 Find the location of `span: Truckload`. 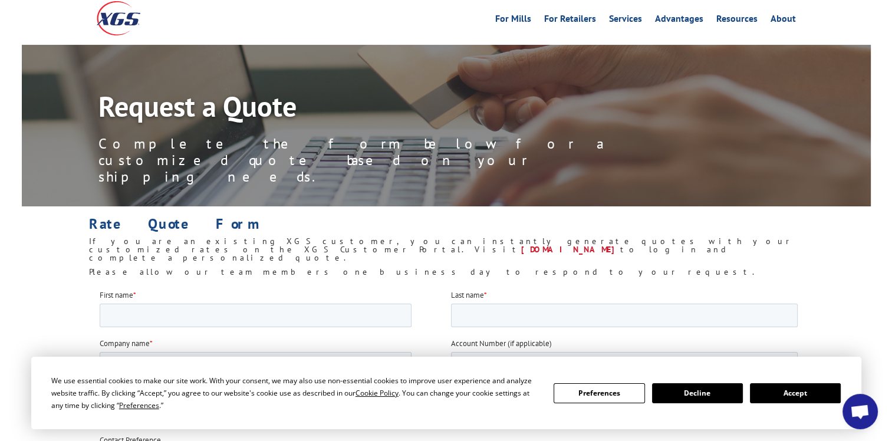

span: Truckload is located at coordinates (29, 242).